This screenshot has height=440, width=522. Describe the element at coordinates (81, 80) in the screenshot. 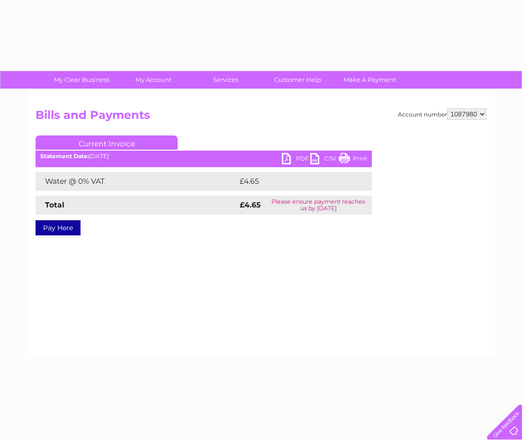

I see `a: My Clear Business` at that location.